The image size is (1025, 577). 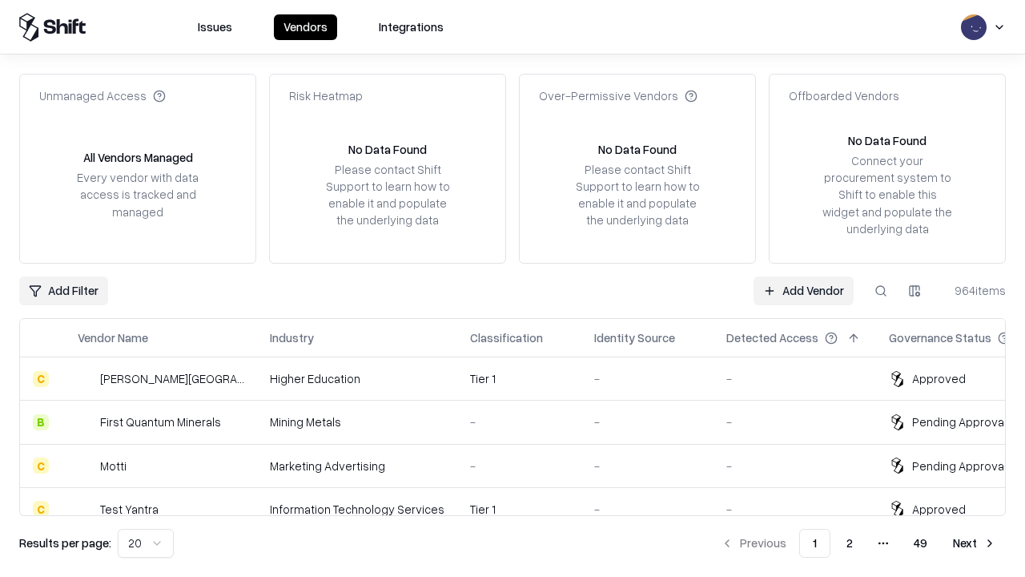 What do you see at coordinates (814, 543) in the screenshot?
I see `button: 1` at bounding box center [814, 543].